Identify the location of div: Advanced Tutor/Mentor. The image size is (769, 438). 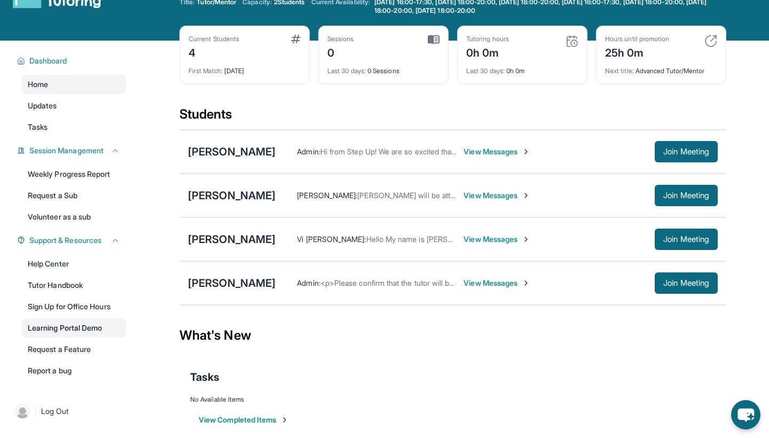
(661, 68).